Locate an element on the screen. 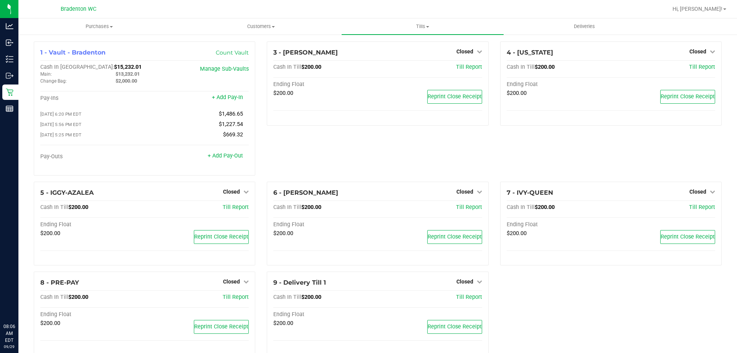 The height and width of the screenshot is (353, 737). inline-svg: Retail is located at coordinates (10, 92).